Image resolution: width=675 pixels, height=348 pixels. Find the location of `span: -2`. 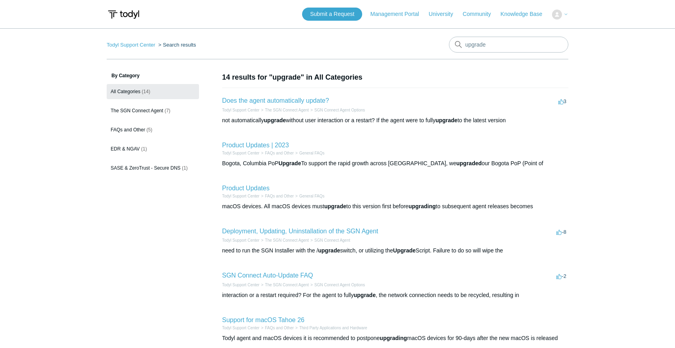

span: -2 is located at coordinates (561, 276).